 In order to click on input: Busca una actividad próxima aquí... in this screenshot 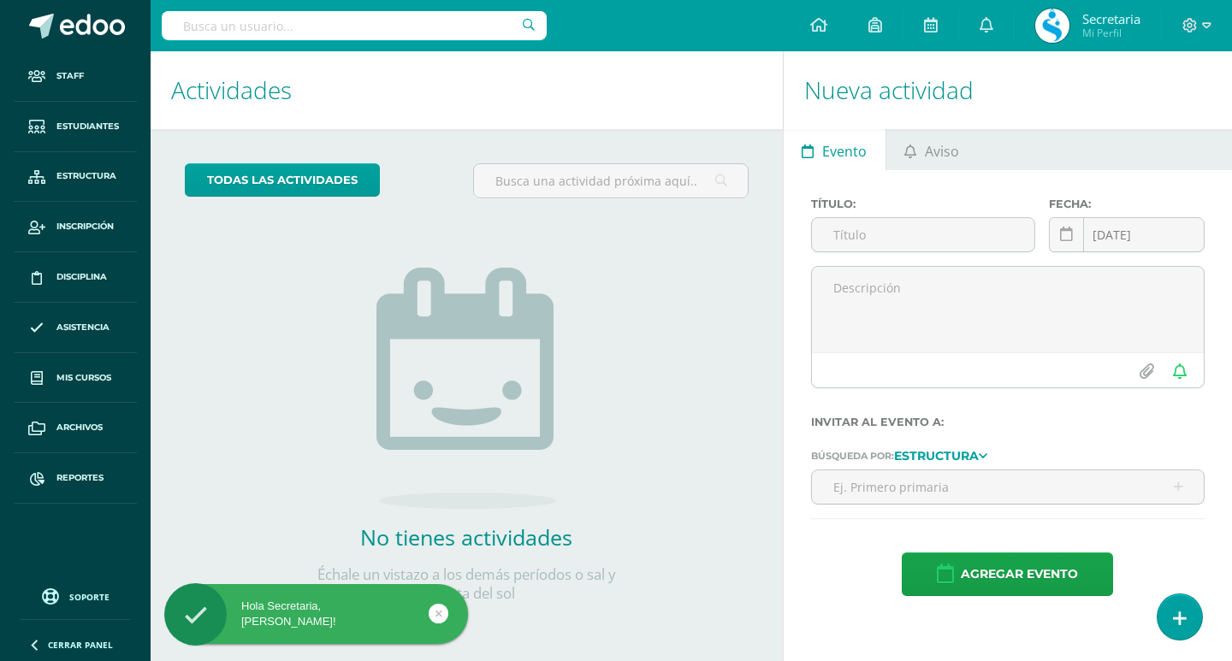, I will do `click(610, 180)`.